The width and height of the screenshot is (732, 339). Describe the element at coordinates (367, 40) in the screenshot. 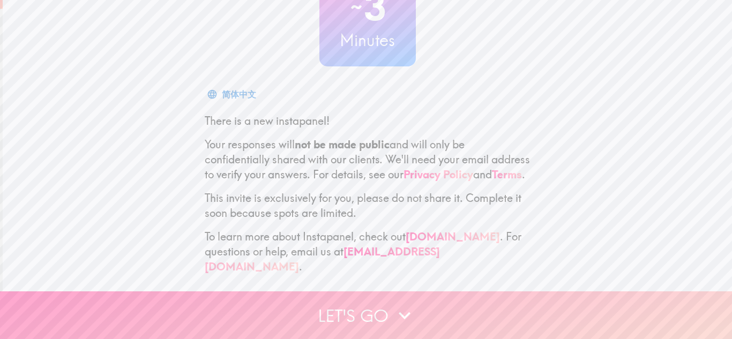

I see `h3: Minutes` at that location.